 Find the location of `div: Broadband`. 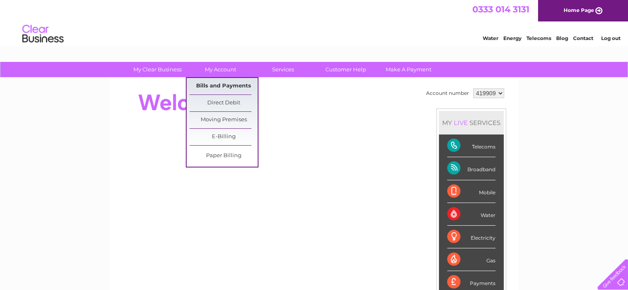

div: Broadband is located at coordinates (471, 169).